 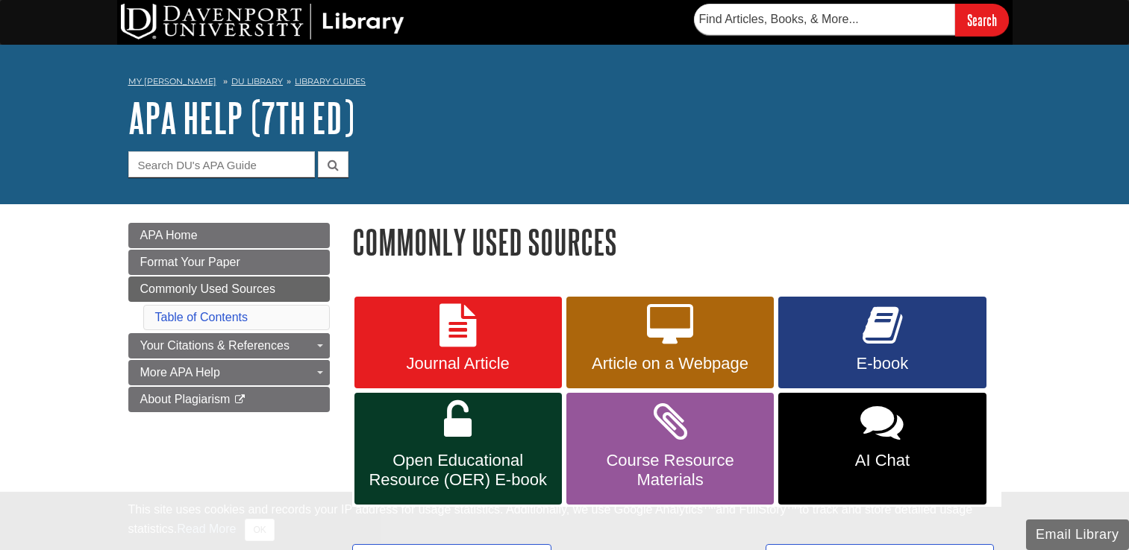 I want to click on a: Format Your Paper, so click(x=229, y=263).